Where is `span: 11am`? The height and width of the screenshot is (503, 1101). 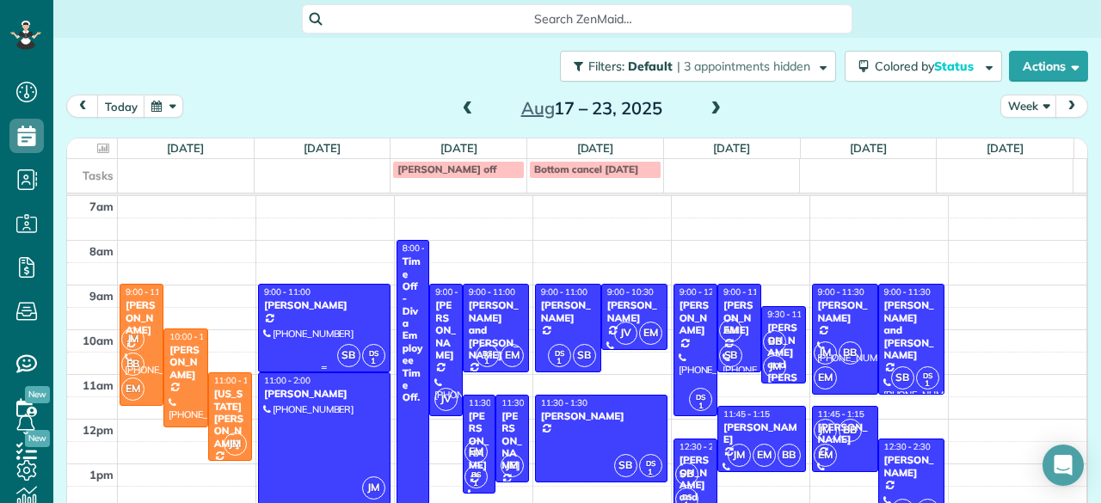
span: 11am is located at coordinates (98, 386).